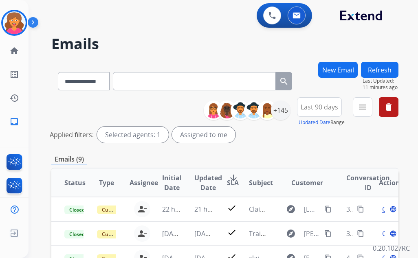 The height and width of the screenshot is (258, 418). What do you see at coordinates (14, 75) in the screenshot?
I see `mat-icon: list_alt` at bounding box center [14, 75].